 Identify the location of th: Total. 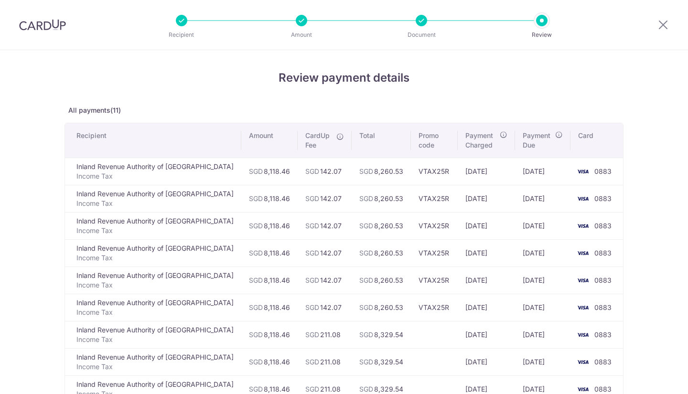
(381, 141).